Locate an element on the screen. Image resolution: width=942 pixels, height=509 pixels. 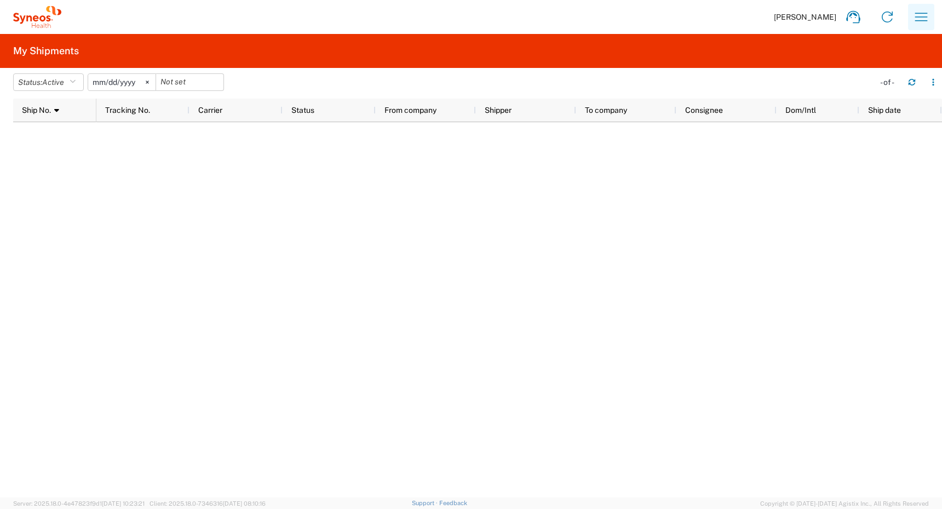
span: Tracking No. is located at coordinates (128, 110).